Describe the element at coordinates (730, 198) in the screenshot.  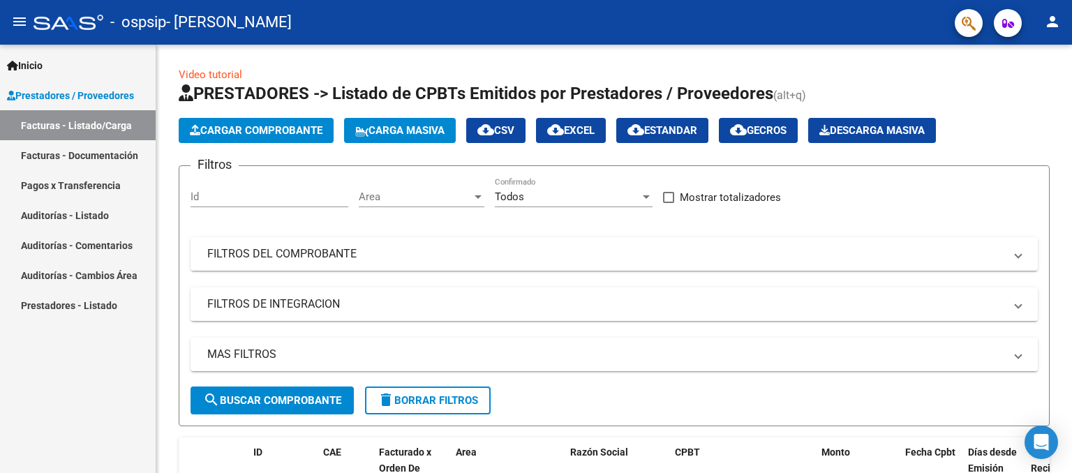
I see `span: Mostrar totalizadores` at that location.